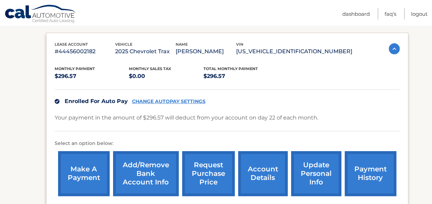 The width and height of the screenshot is (432, 204). Describe the element at coordinates (263, 174) in the screenshot. I see `a: account details` at that location.